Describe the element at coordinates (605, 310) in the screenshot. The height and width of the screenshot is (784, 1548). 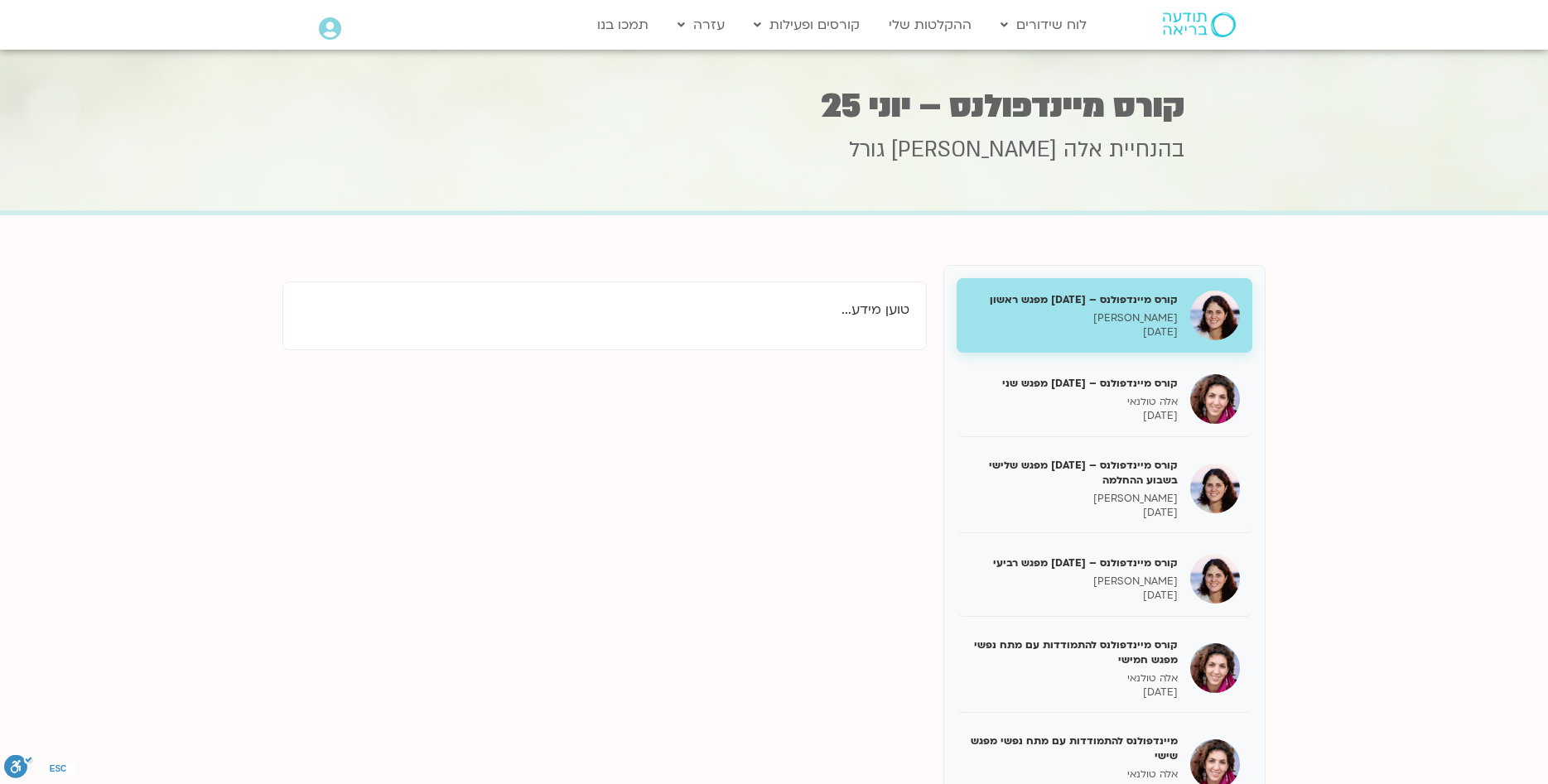
I see `p: טוען מידע...` at that location.